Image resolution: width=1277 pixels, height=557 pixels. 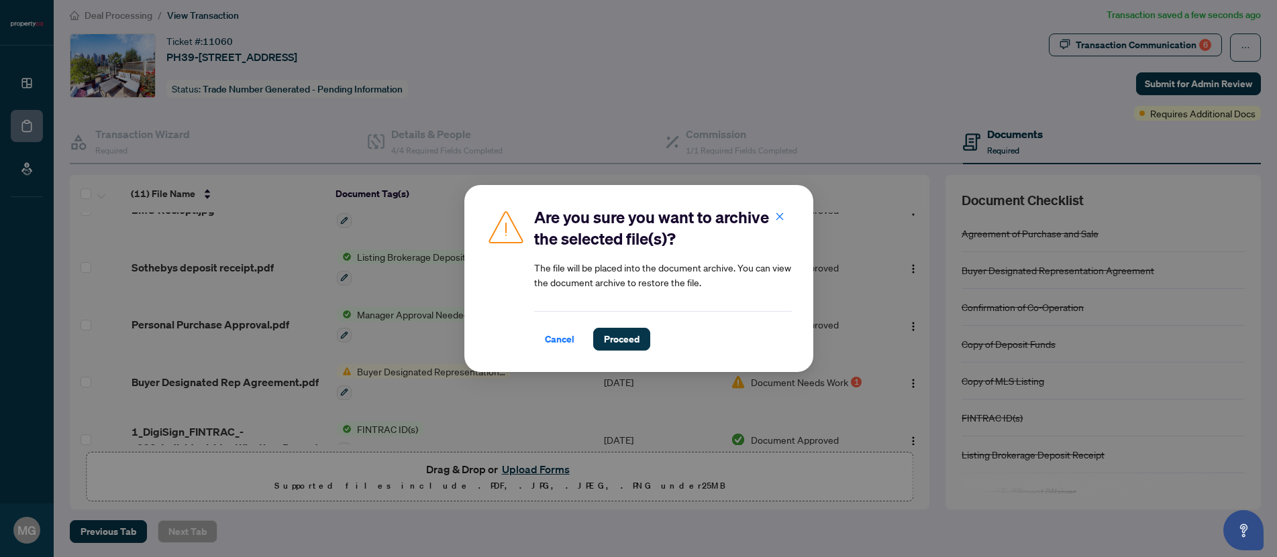 I want to click on h2: Are you sure you want to archive the selected file(s)?, so click(x=663, y=228).